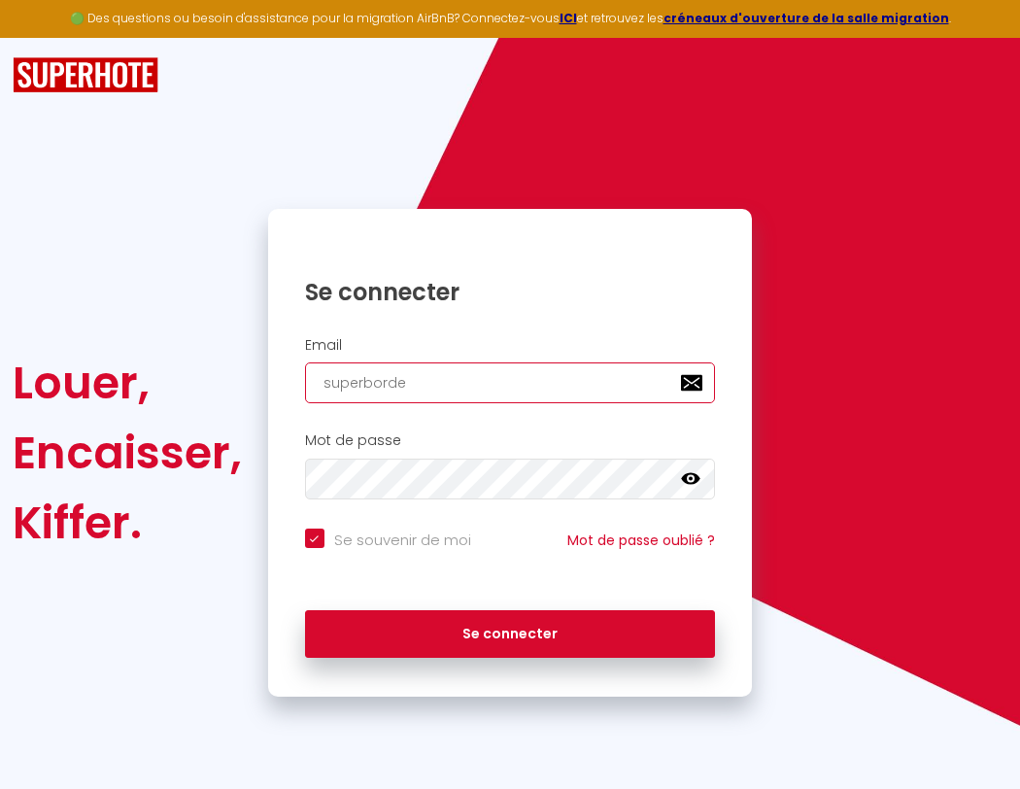 The height and width of the screenshot is (789, 1020). Describe the element at coordinates (127, 453) in the screenshot. I see `div: Encaisser,` at that location.